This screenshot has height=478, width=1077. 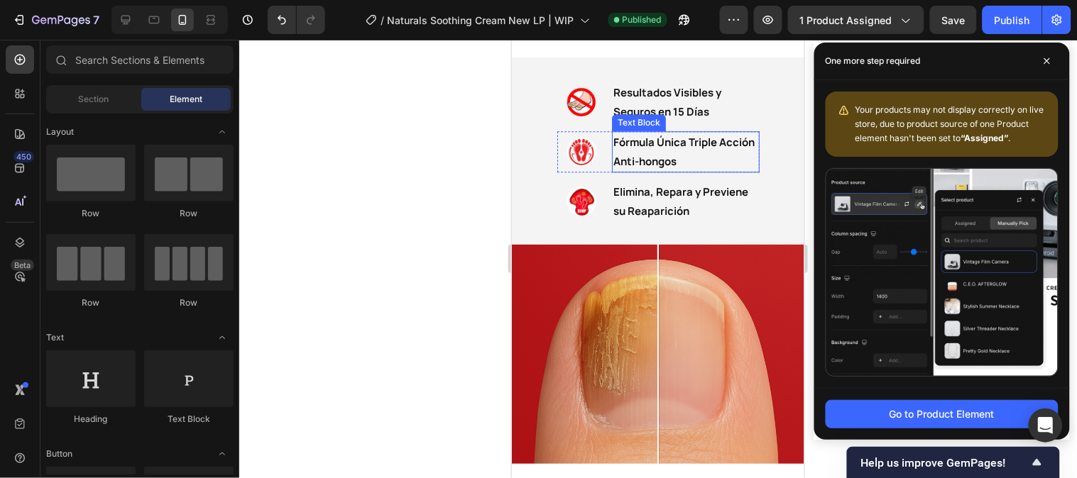 What do you see at coordinates (945, 463) in the screenshot?
I see `span: Help us improve GemPages!` at bounding box center [945, 463].